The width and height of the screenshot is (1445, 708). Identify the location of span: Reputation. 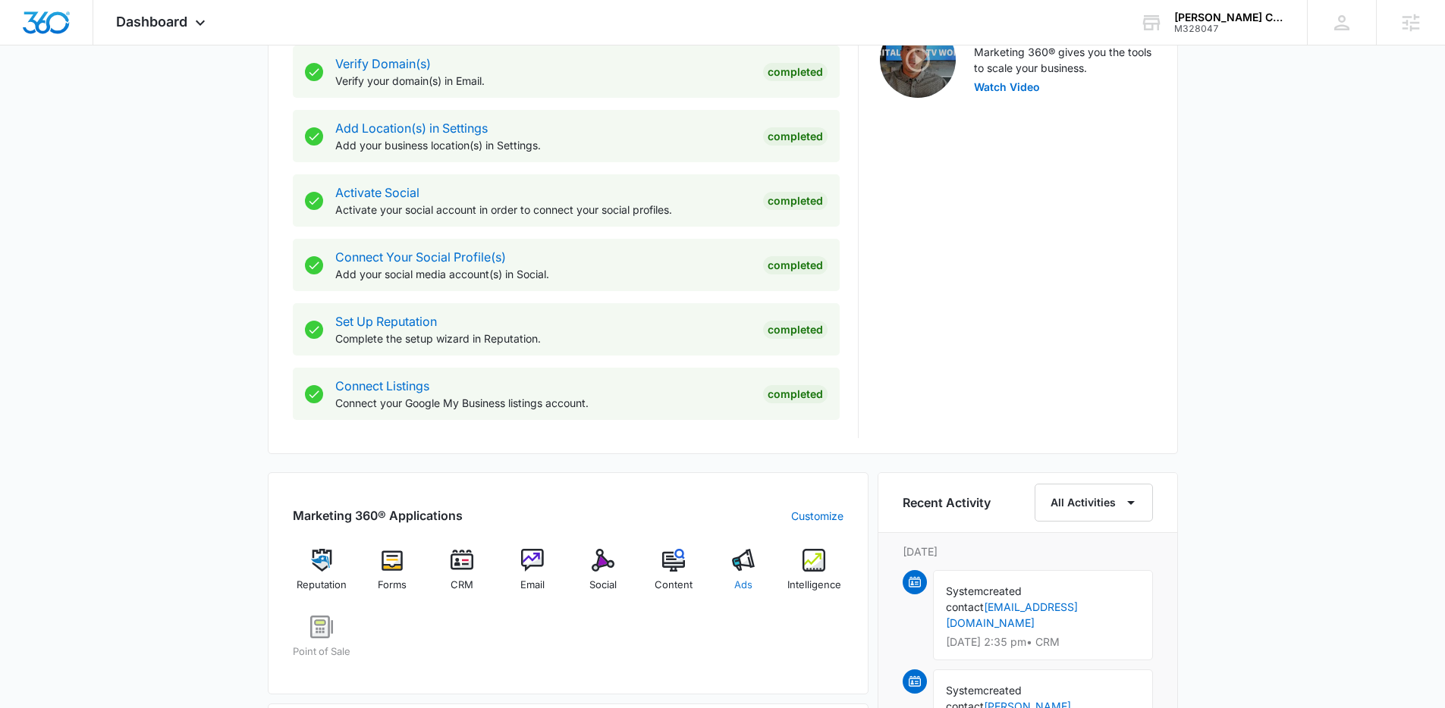
(322, 585).